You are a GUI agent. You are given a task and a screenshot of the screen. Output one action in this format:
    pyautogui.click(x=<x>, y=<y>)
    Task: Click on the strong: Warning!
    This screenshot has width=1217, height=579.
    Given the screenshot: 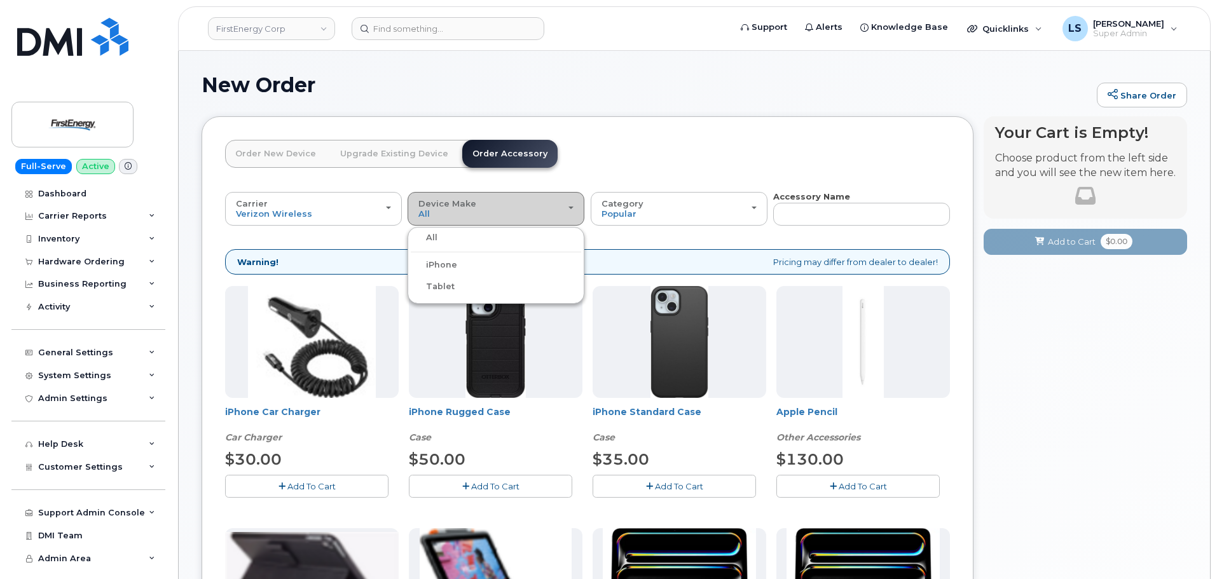 What is the action you would take?
    pyautogui.click(x=258, y=262)
    